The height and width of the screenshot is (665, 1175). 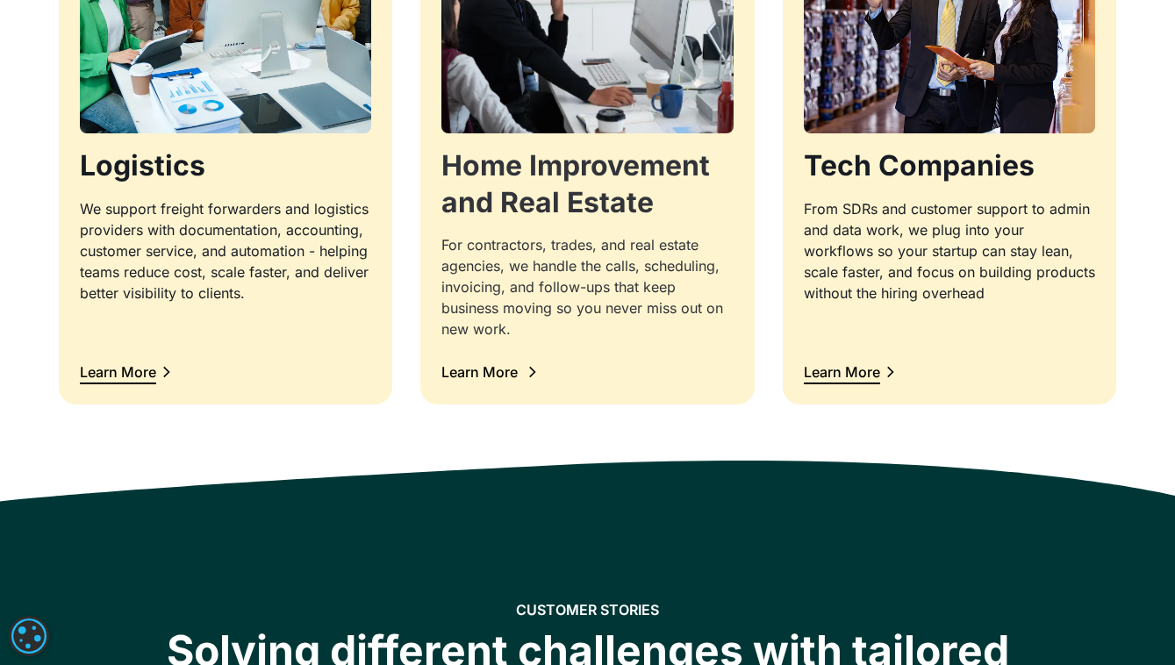 What do you see at coordinates (949, 166) in the screenshot?
I see `h3: Tech Companies` at bounding box center [949, 166].